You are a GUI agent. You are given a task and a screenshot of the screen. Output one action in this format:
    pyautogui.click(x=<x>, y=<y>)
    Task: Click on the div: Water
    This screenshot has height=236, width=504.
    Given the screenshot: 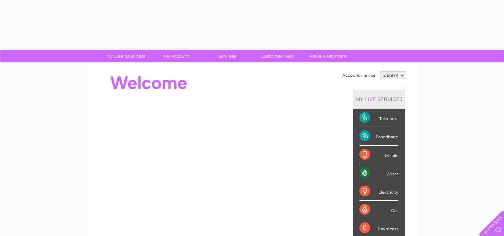 What is the action you would take?
    pyautogui.click(x=379, y=173)
    